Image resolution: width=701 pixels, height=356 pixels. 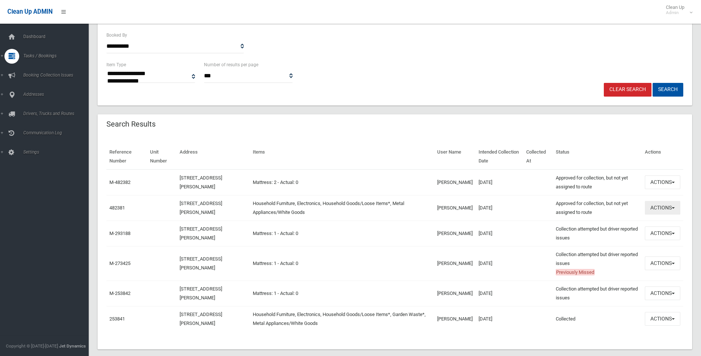 I want to click on th: Collected At, so click(x=538, y=156).